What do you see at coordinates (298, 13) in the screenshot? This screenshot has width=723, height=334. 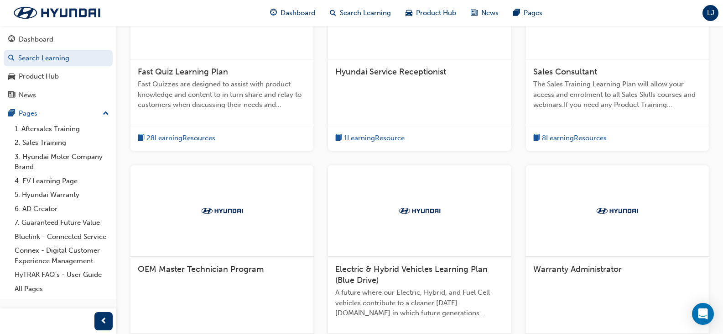 I see `span: Dashboard` at bounding box center [298, 13].